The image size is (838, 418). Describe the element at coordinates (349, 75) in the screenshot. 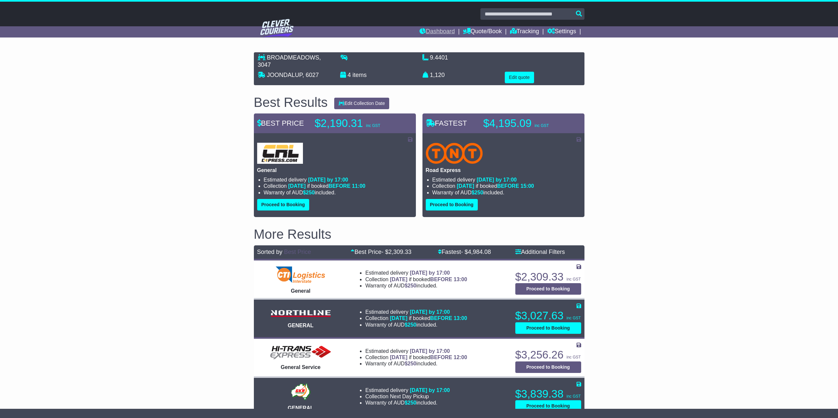

I see `span: 4` at that location.